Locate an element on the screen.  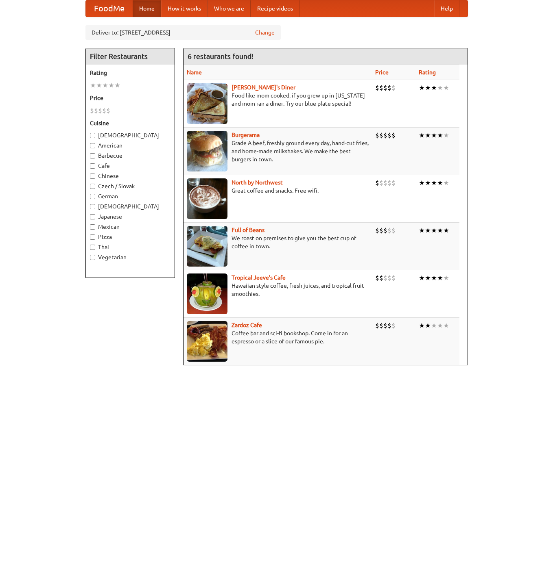
input: American is located at coordinates (92, 146).